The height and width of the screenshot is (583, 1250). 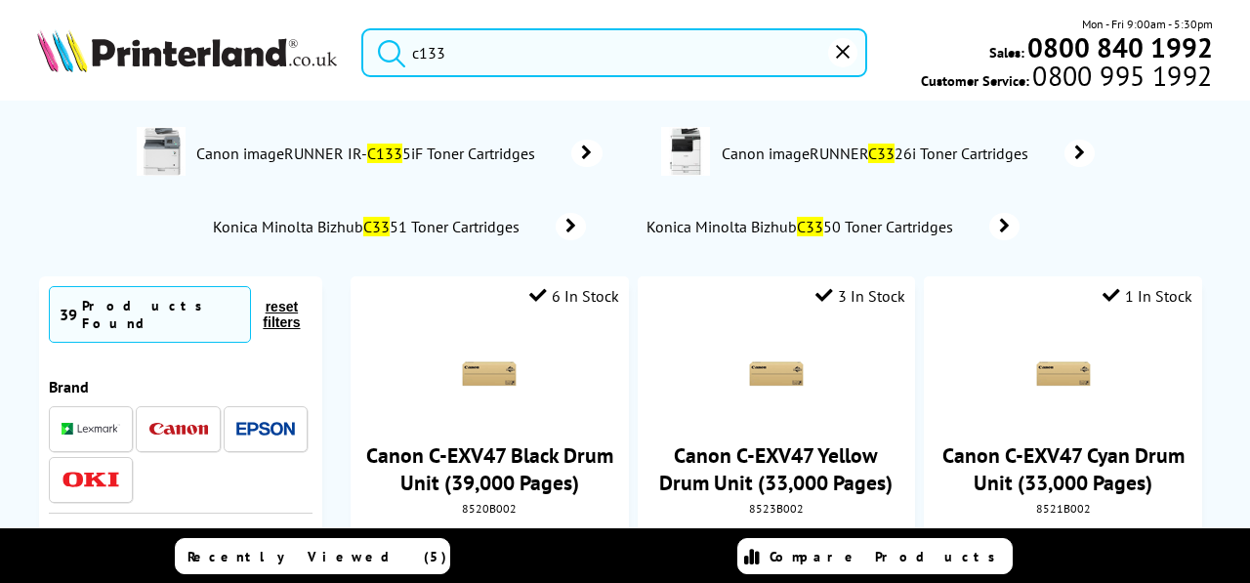 I want to click on span: 39, so click(x=68, y=314).